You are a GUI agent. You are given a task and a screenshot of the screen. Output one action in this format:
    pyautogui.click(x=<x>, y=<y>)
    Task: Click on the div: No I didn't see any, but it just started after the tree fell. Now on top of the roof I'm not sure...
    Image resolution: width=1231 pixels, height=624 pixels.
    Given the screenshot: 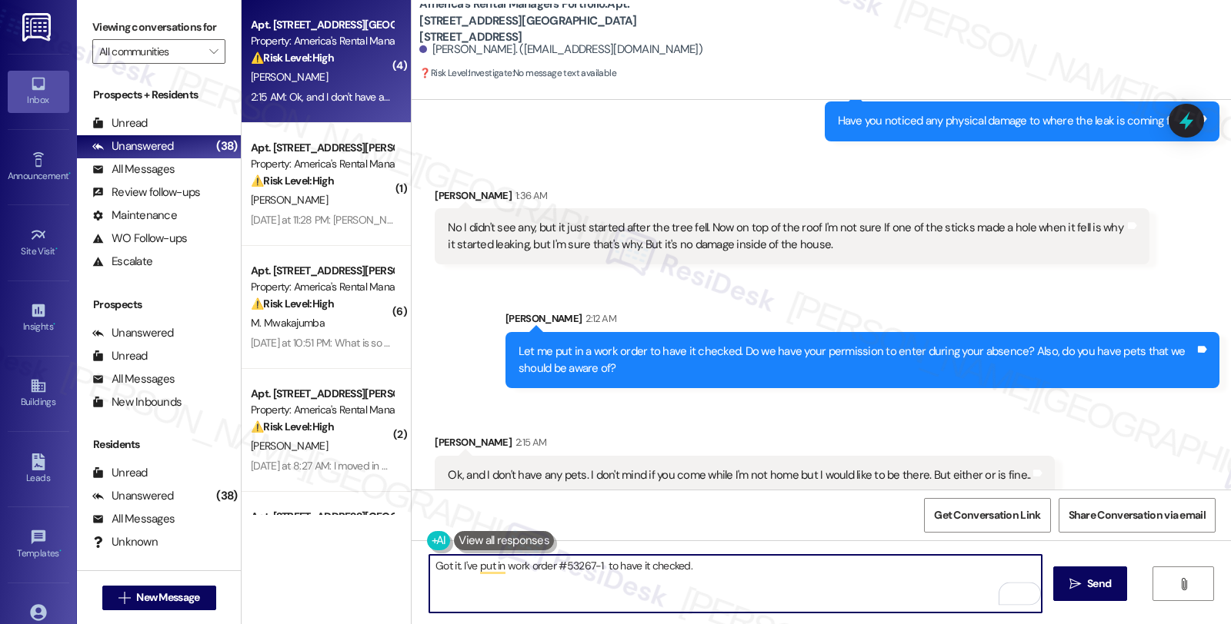 What is the action you would take?
    pyautogui.click(x=785, y=236)
    